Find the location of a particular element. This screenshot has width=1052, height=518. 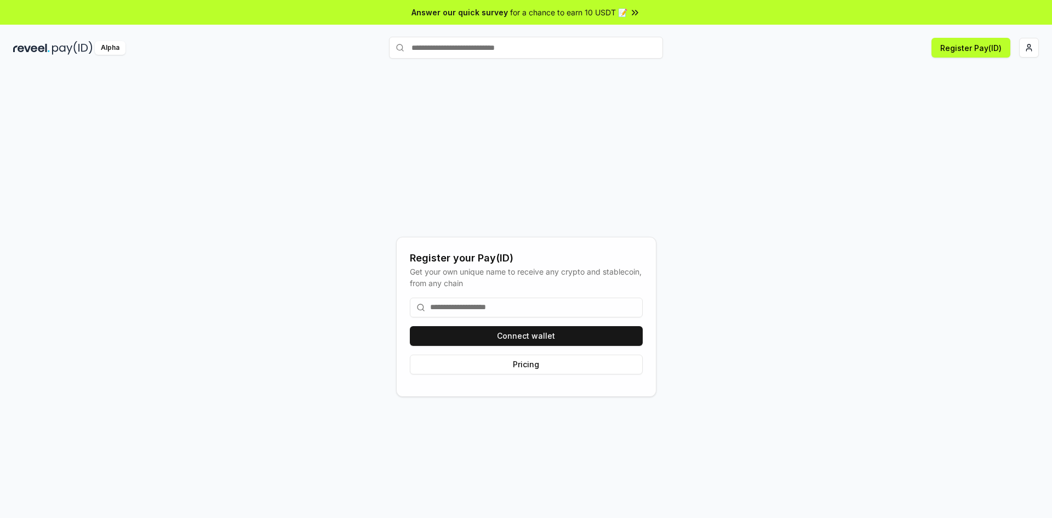

img: reveel_dark is located at coordinates (31, 48).